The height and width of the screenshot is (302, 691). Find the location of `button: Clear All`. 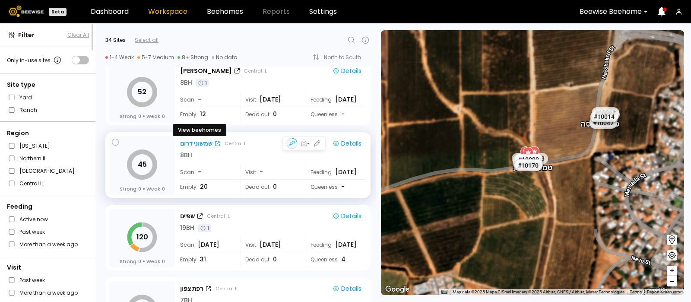

button: Clear All is located at coordinates (78, 35).